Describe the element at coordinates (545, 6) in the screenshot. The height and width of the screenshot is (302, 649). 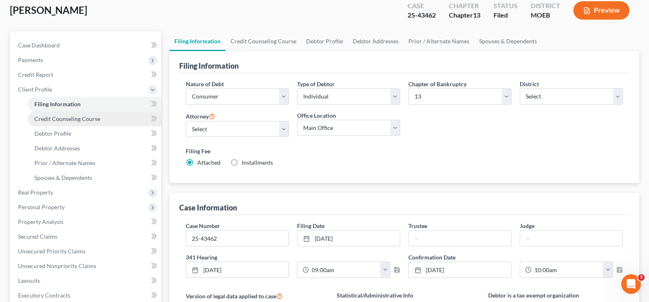
I see `div: District` at that location.